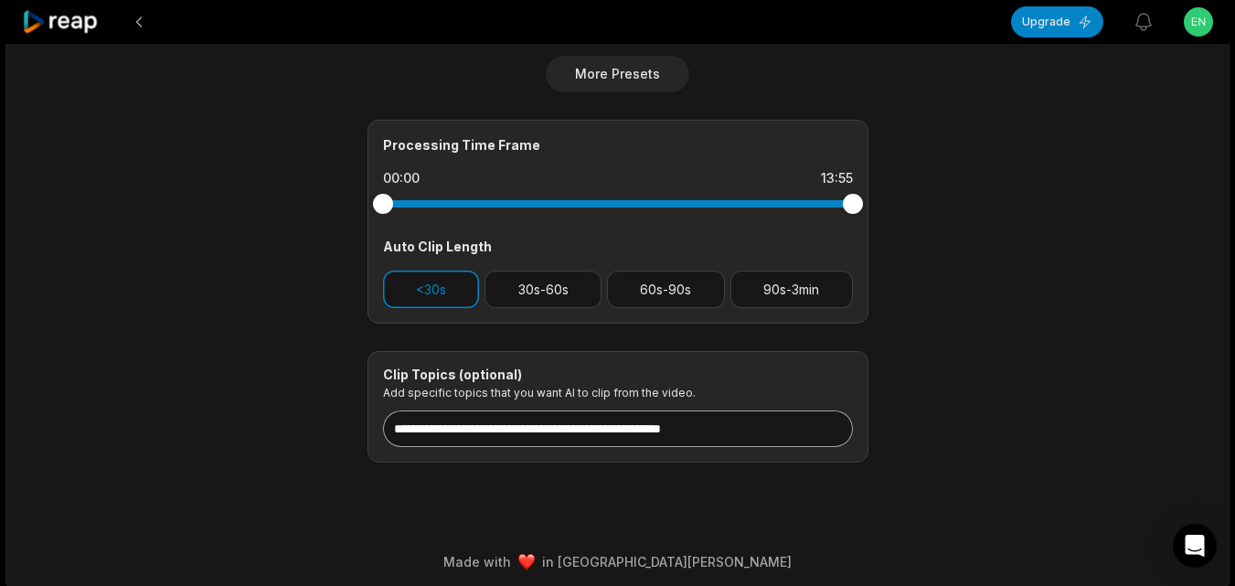 The image size is (1235, 586). What do you see at coordinates (618, 392) in the screenshot?
I see `p: Add specific topics that you want AI to clip from the video.` at bounding box center [618, 392].